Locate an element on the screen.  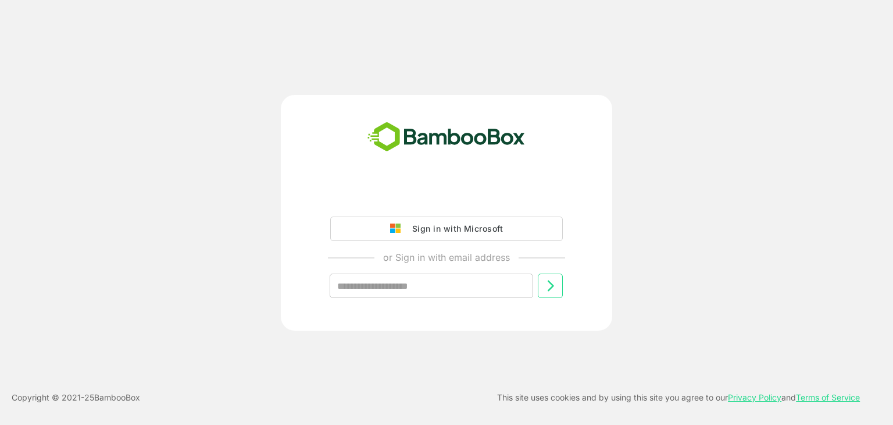
p: Copyright © 2021- 25 BambooBox is located at coordinates (76, 397).